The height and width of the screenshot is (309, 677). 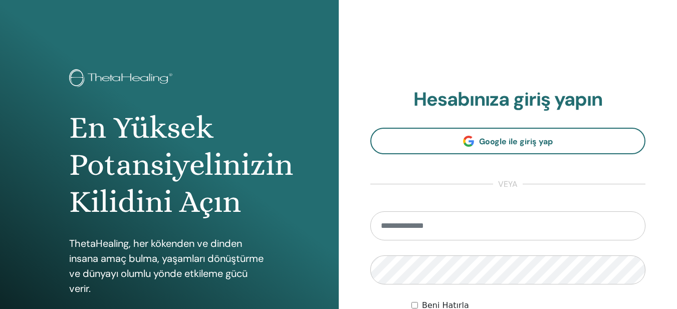 What do you see at coordinates (169, 266) in the screenshot?
I see `p: ThetaHealing, her kökenden ve dinden insana amaç bulma, yaşamları dönüştürme ve dünyayı olumlu yö...` at bounding box center [169, 266].